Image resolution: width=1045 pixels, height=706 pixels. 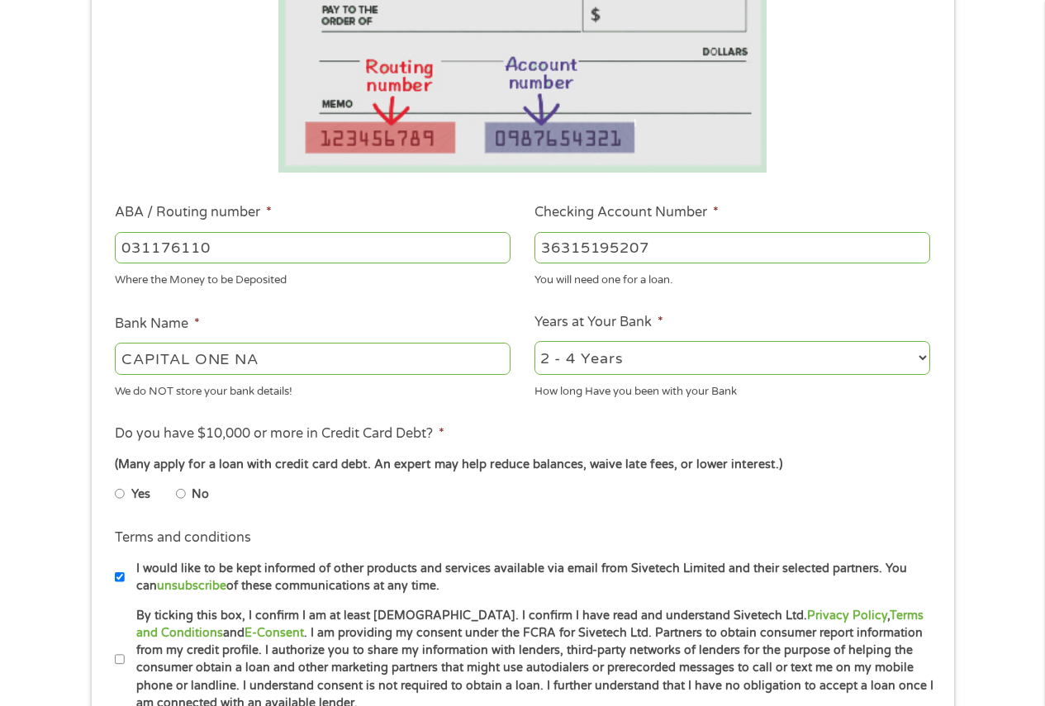 What do you see at coordinates (522, 465) in the screenshot?
I see `div: (Many apply for a loan with credit card debt. An expert may help reduce balances, waive late fees...` at bounding box center [522, 465].